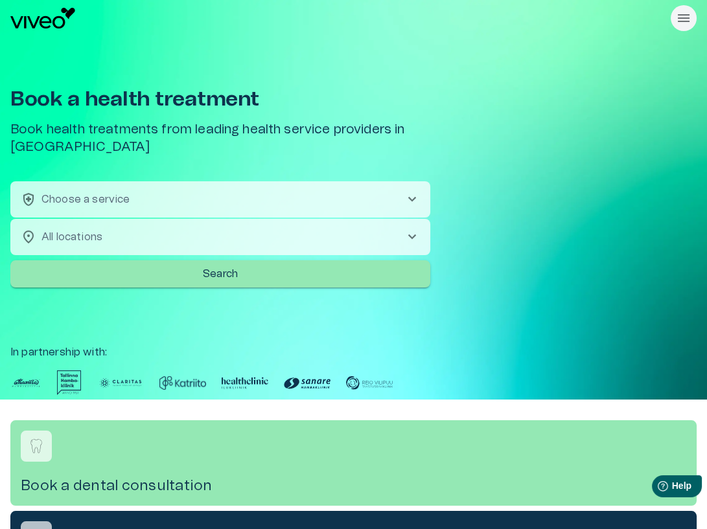  Describe the element at coordinates (684, 18) in the screenshot. I see `button: Handle dropdown menu visibility` at that location.